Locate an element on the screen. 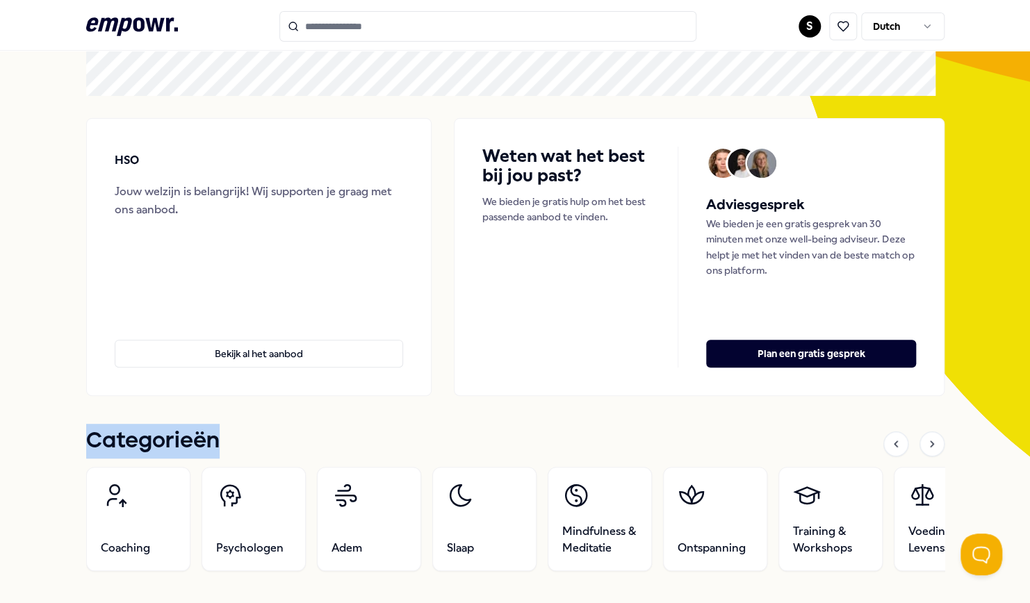 Image resolution: width=1030 pixels, height=603 pixels. p: HSO is located at coordinates (126, 161).